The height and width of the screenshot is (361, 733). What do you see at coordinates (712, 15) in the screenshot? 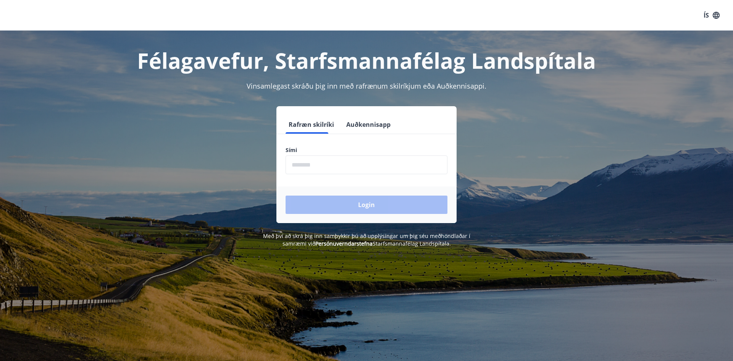
I see `button: ÍS` at bounding box center [712, 15].